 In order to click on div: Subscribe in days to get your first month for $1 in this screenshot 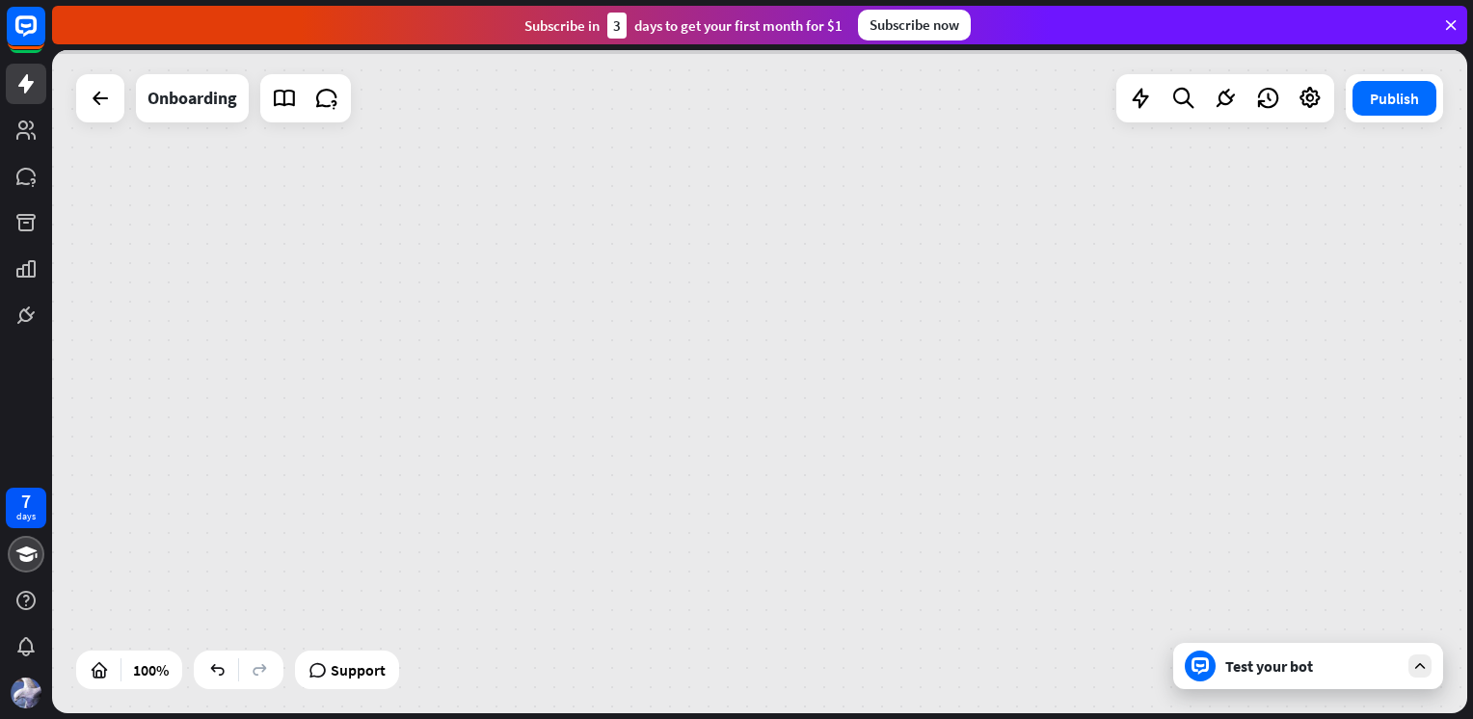, I will do `click(684, 25)`.